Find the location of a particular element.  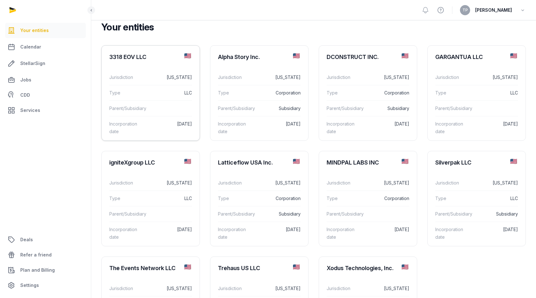

a: Refer a friend is located at coordinates (45, 255).